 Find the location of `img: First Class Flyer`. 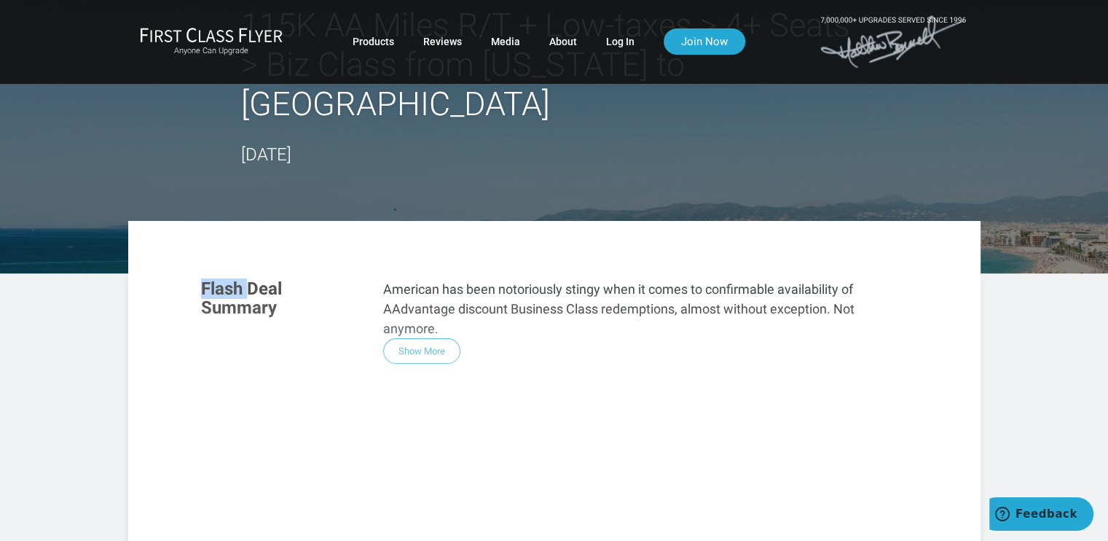

img: First Class Flyer is located at coordinates (211, 34).